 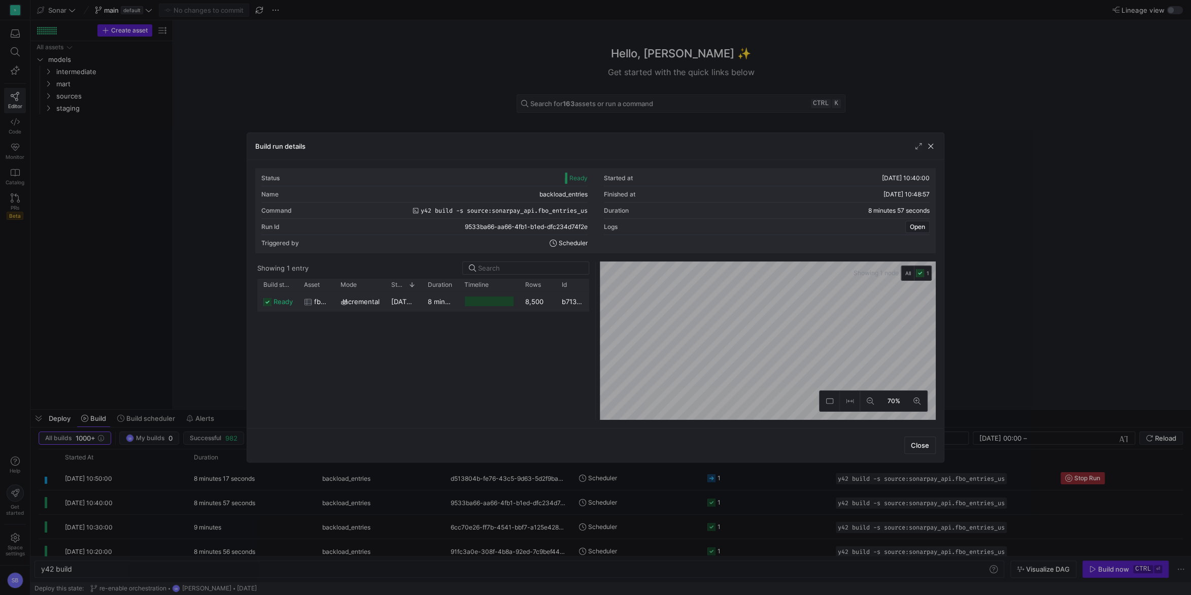 I want to click on div: Logs, so click(x=610, y=227).